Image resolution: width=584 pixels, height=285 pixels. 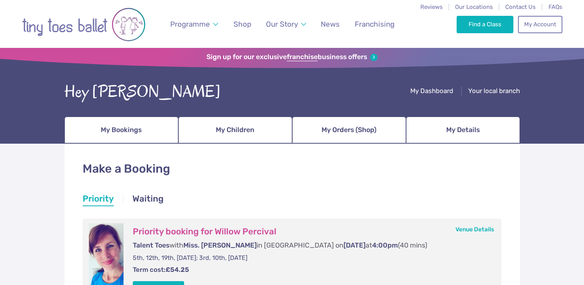 I want to click on span: My Details, so click(x=462, y=130).